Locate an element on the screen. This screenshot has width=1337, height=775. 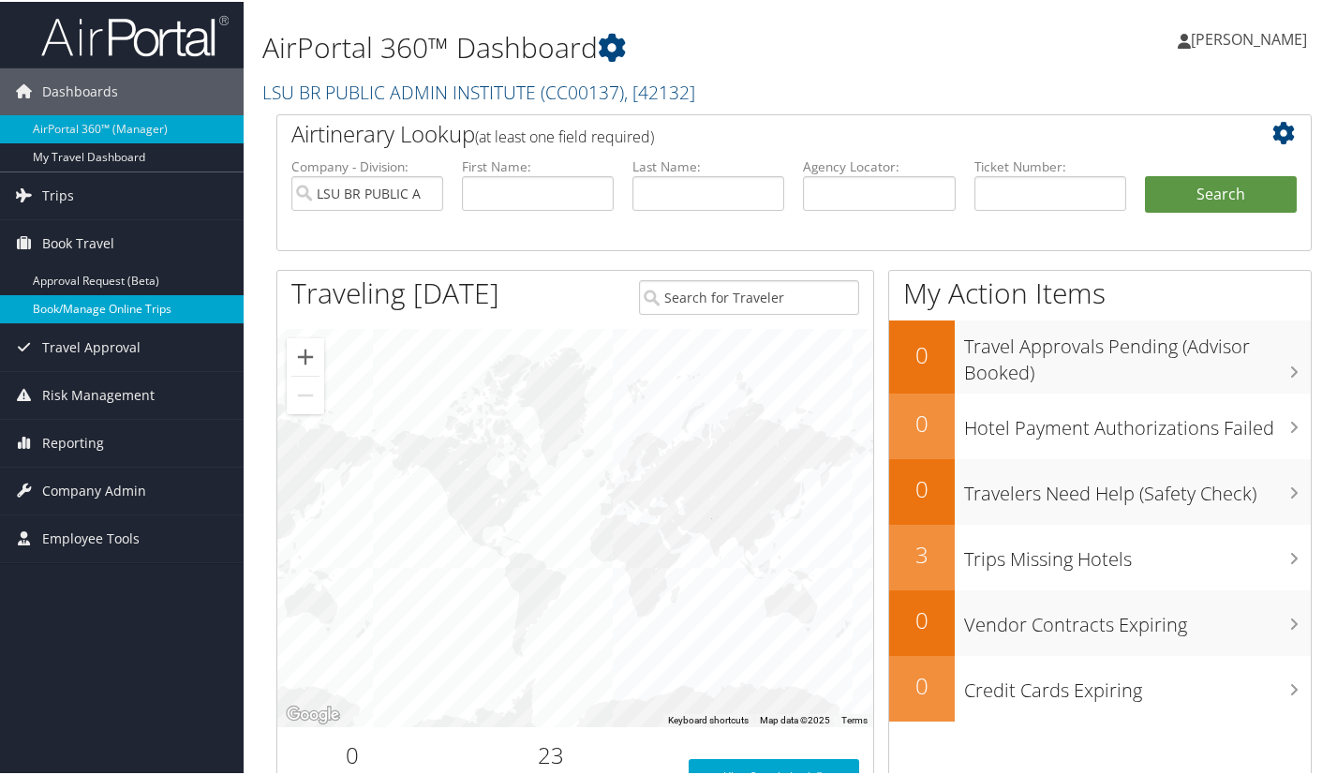
button: Keyboard shortcuts is located at coordinates (708, 718).